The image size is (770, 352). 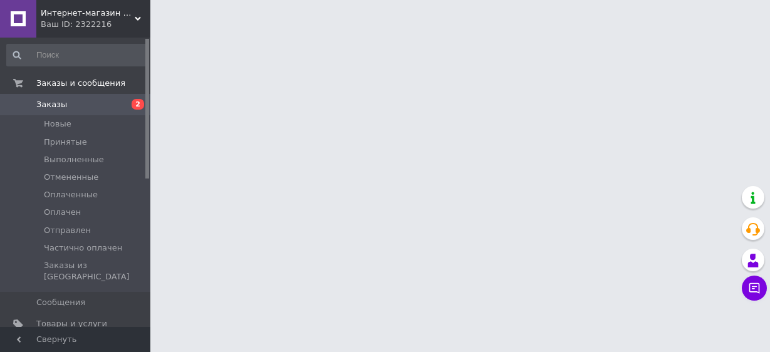 What do you see at coordinates (81, 83) in the screenshot?
I see `span: Заказы и сообщения` at bounding box center [81, 83].